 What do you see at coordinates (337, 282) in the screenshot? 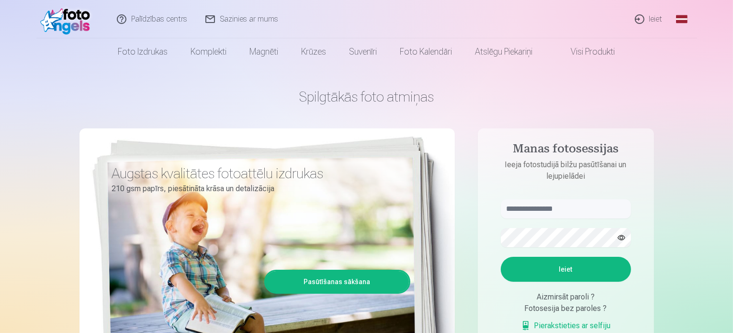
I see `a: Pasūtīšanas sākšana` at bounding box center [337, 282].